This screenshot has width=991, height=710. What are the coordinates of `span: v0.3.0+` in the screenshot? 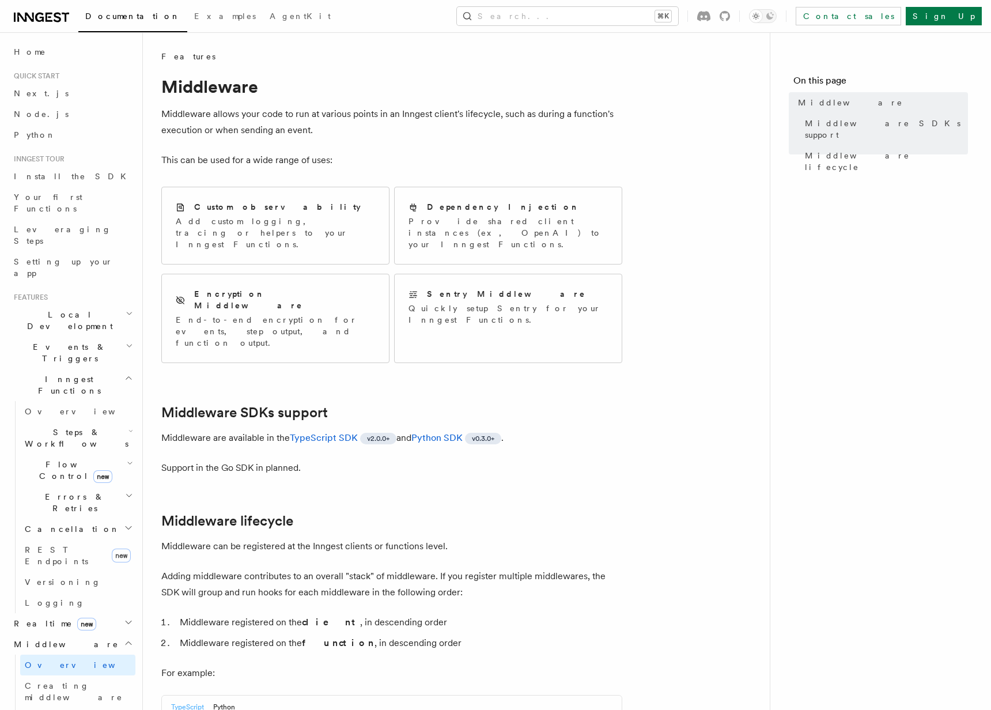 It's located at (483, 438).